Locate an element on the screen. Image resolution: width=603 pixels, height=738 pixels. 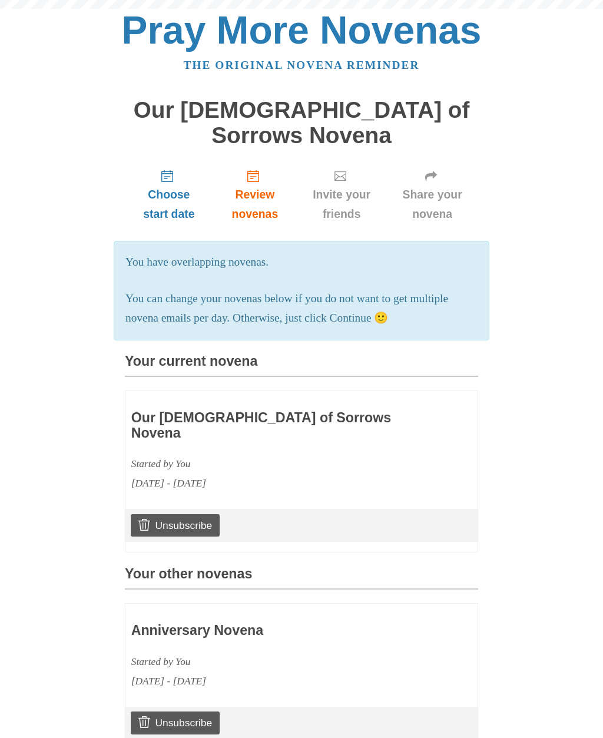
a: Pray More Novenas is located at coordinates (302, 30).